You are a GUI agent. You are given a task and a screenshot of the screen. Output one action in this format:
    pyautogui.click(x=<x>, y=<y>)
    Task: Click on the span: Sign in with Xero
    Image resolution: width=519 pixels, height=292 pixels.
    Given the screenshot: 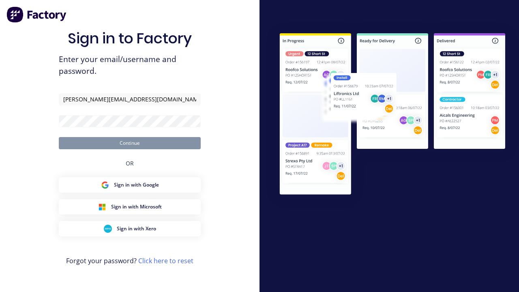 What is the action you would take?
    pyautogui.click(x=136, y=229)
    